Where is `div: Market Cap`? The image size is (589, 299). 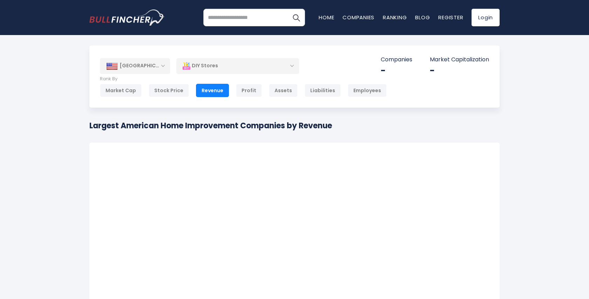 div: Market Cap is located at coordinates (121, 91).